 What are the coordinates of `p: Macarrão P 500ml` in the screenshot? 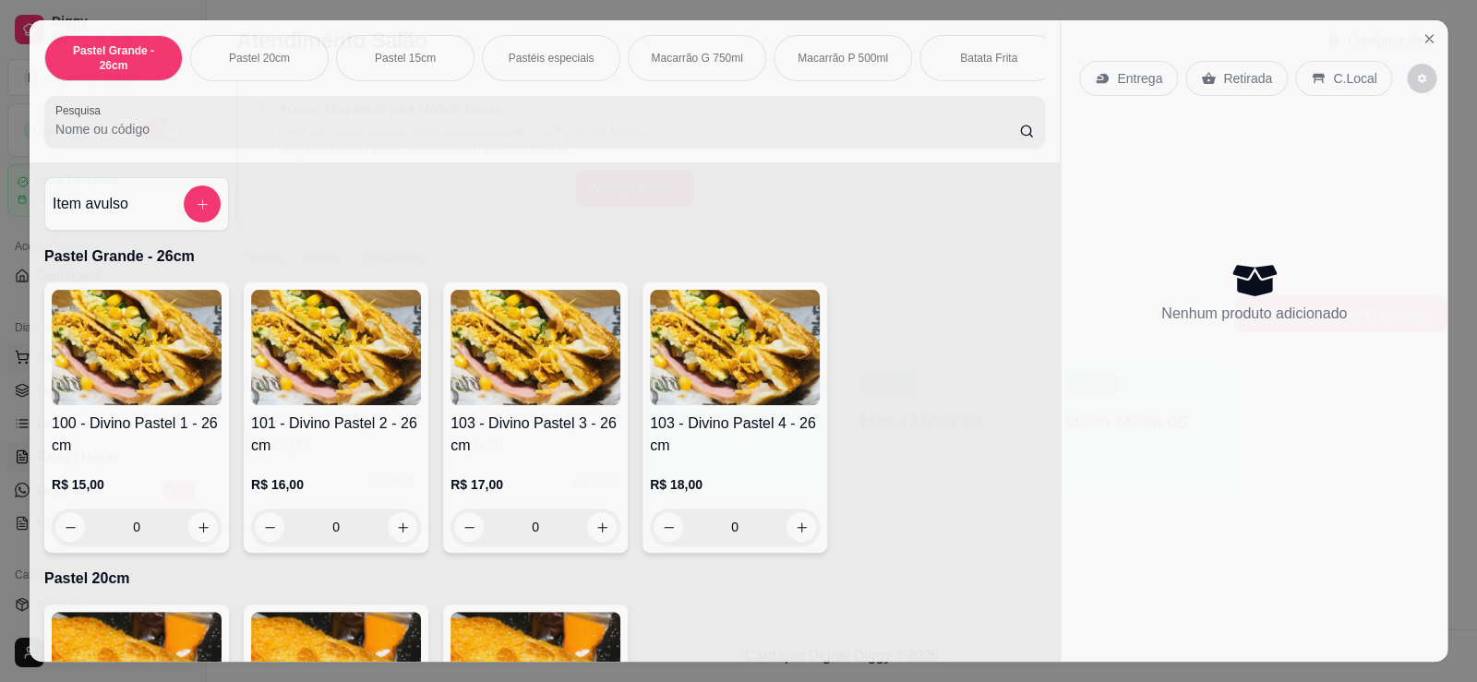 It's located at (843, 58).